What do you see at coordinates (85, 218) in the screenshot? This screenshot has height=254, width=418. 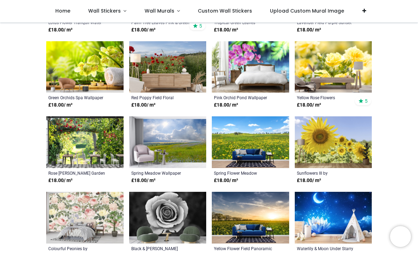 I see `img: Colourful Peonies Wall Mural by Uta Naumann` at bounding box center [85, 218].